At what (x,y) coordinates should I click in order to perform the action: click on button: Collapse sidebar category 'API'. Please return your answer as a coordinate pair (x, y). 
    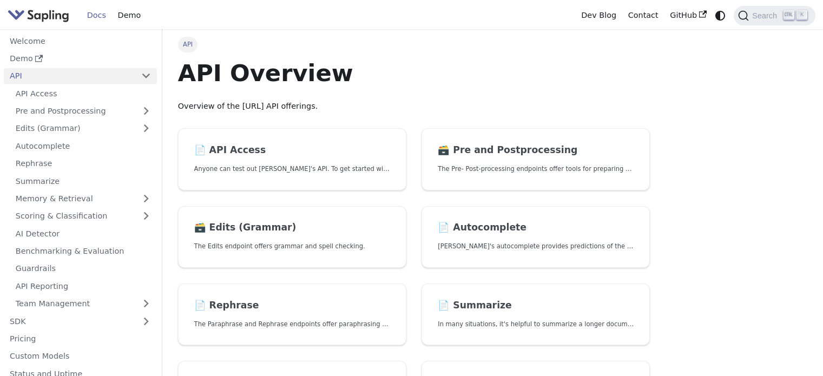
    Looking at the image, I should click on (146, 76).